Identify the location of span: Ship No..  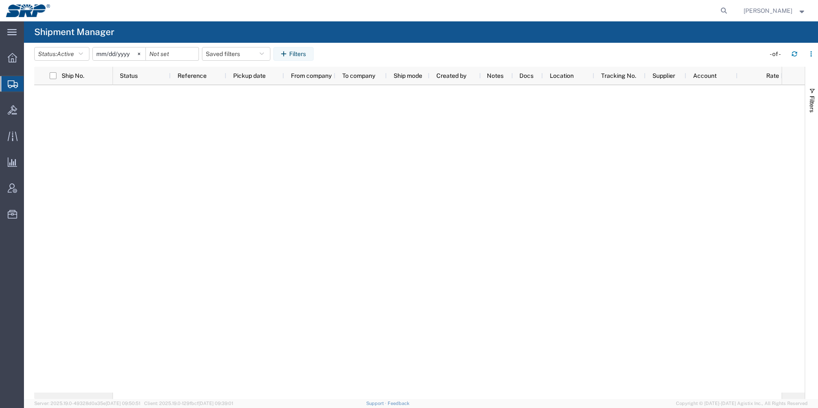
(73, 76).